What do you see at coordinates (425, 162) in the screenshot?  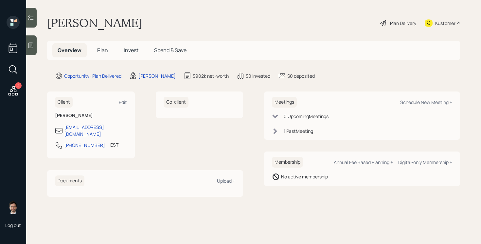 I see `div: Digital-only Membership +` at bounding box center [425, 162].